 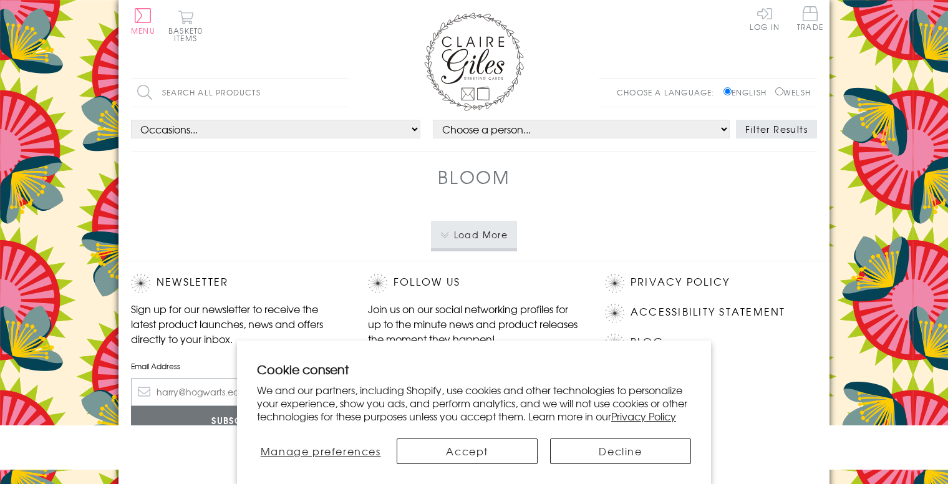 What do you see at coordinates (620, 451) in the screenshot?
I see `button: Decline` at bounding box center [620, 451].